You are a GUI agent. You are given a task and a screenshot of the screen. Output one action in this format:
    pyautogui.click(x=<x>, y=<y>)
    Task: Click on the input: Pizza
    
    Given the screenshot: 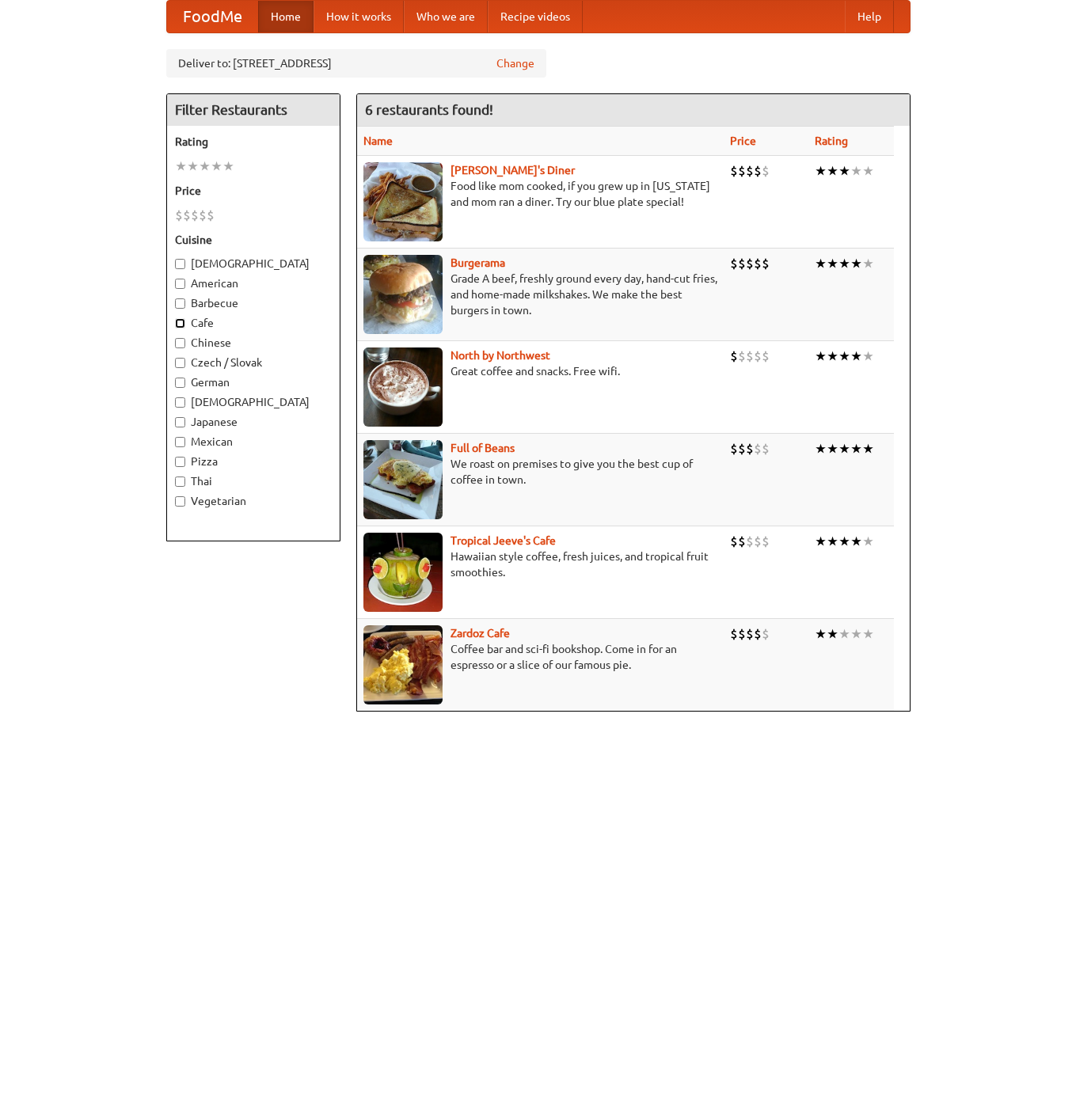 What is the action you would take?
    pyautogui.click(x=180, y=461)
    